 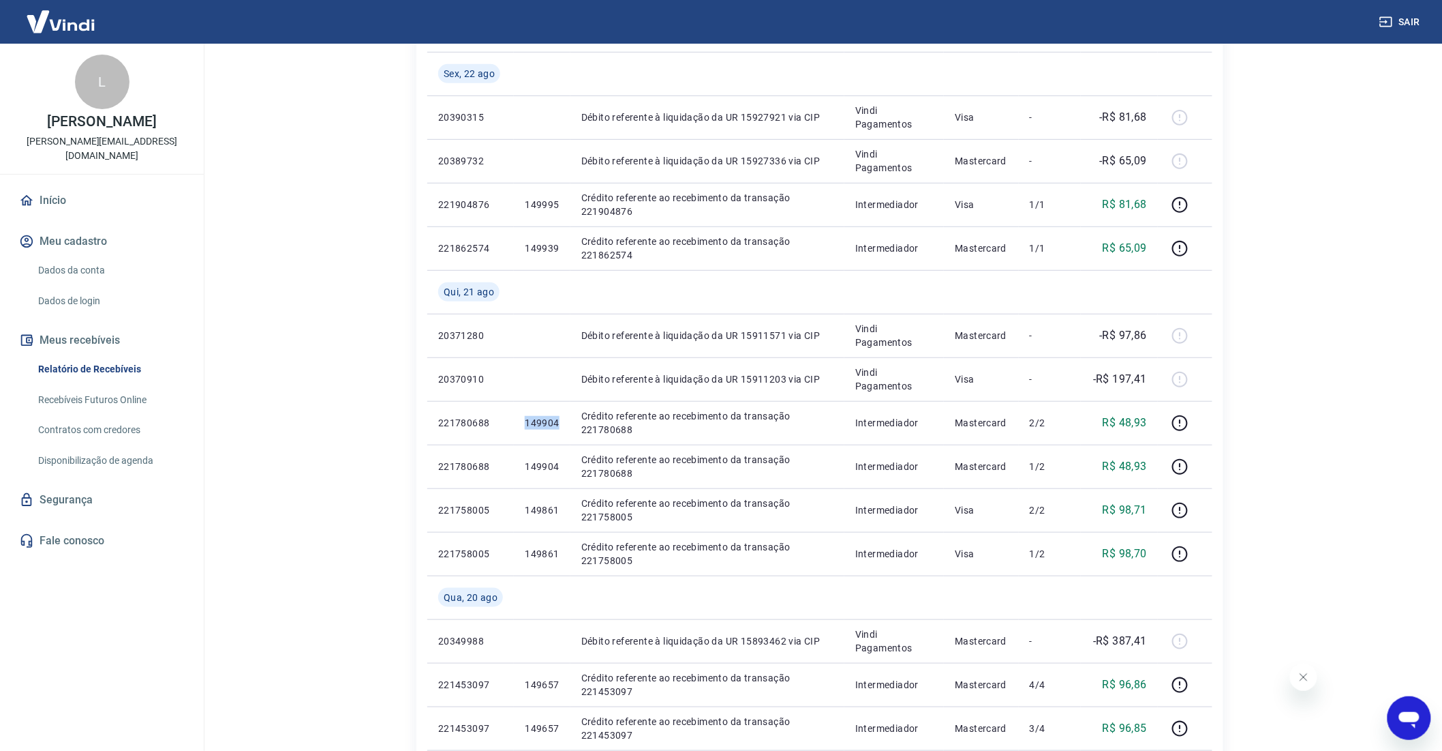 What do you see at coordinates (1402, 22) in the screenshot?
I see `button: Sair` at bounding box center [1402, 22].